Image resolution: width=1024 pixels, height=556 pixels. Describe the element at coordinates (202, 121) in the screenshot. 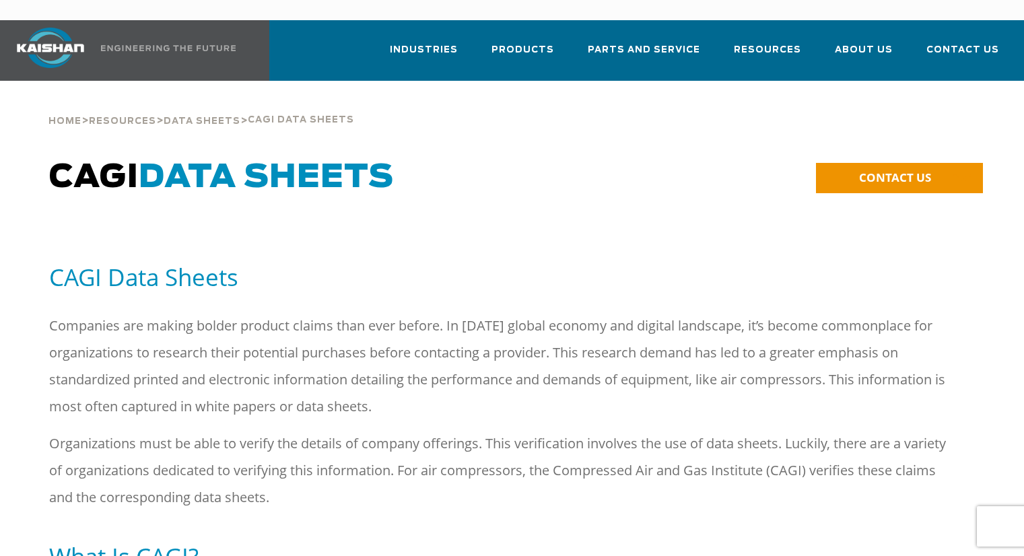

I see `a: Data Sheets` at that location.